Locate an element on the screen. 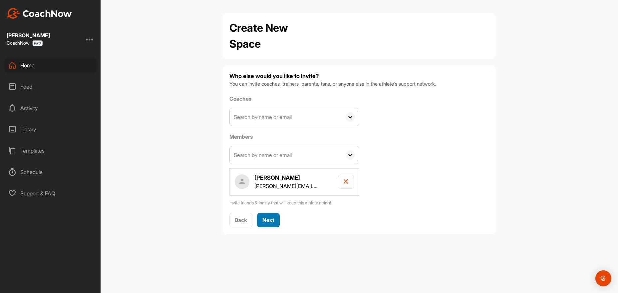 The image size is (618, 293). button: Next is located at coordinates (269, 220).